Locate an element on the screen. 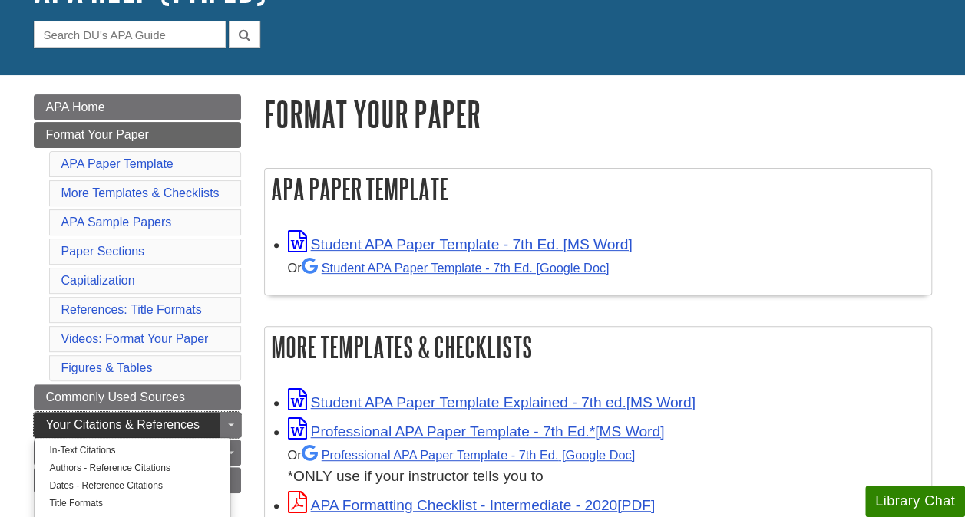  a: Commonly Used Sources is located at coordinates (137, 398).